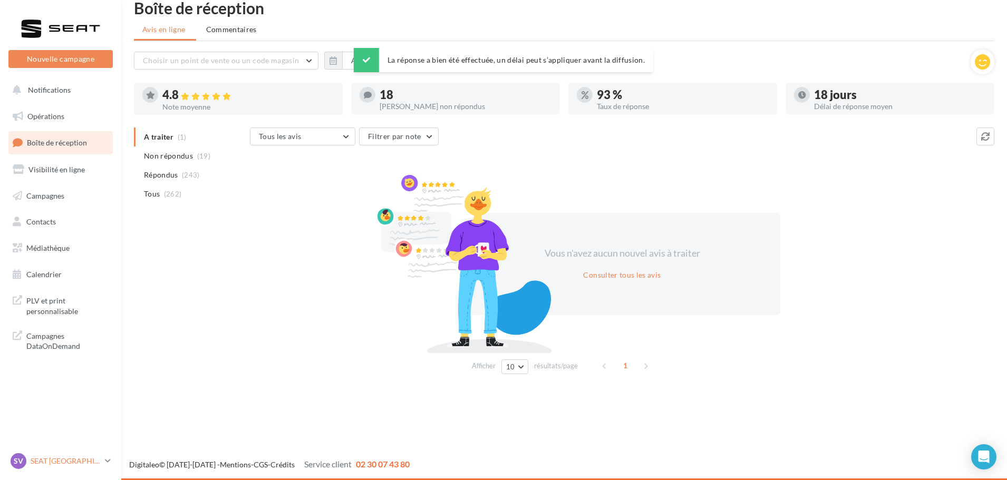  I want to click on span: (243), so click(191, 175).